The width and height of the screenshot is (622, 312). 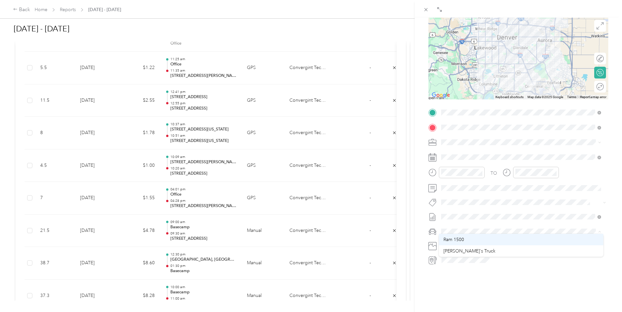 What do you see at coordinates (494, 173) in the screenshot?
I see `div: TO` at bounding box center [494, 173].